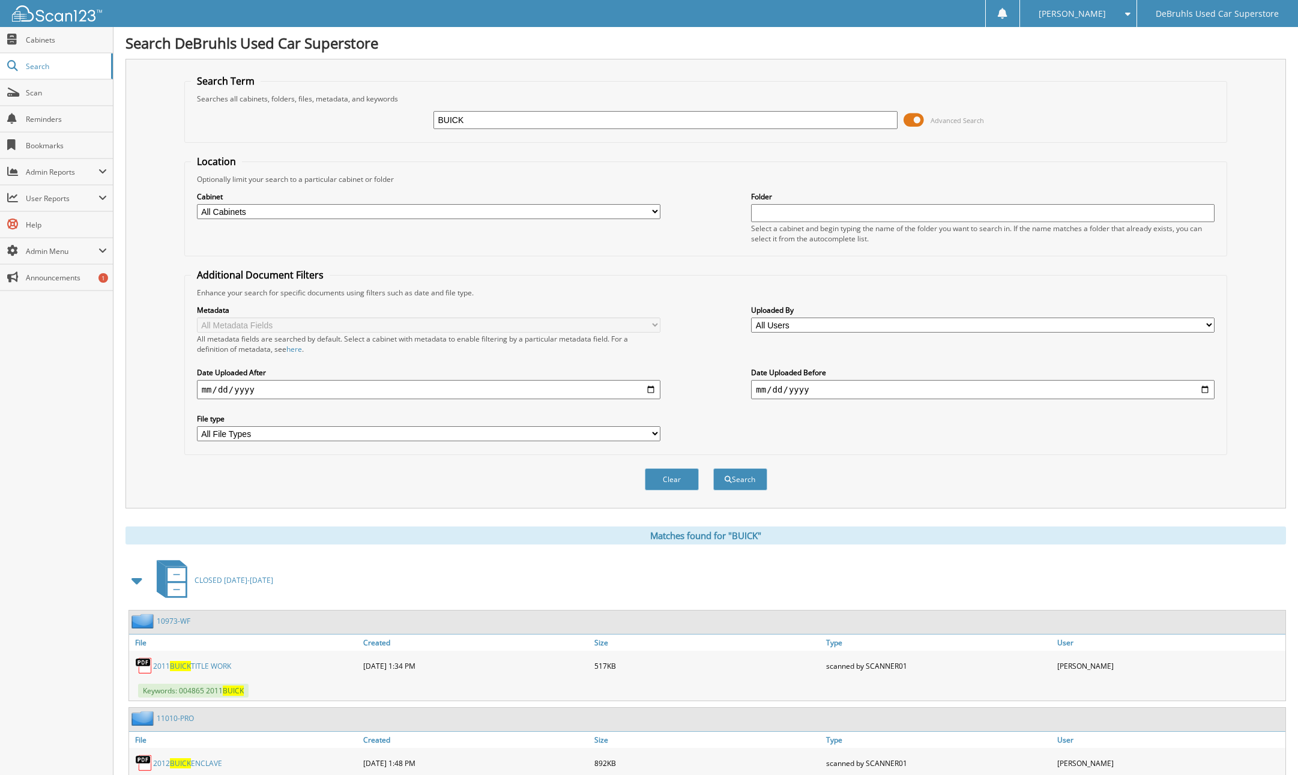 This screenshot has width=1298, height=775. I want to click on label: Metadata, so click(429, 310).